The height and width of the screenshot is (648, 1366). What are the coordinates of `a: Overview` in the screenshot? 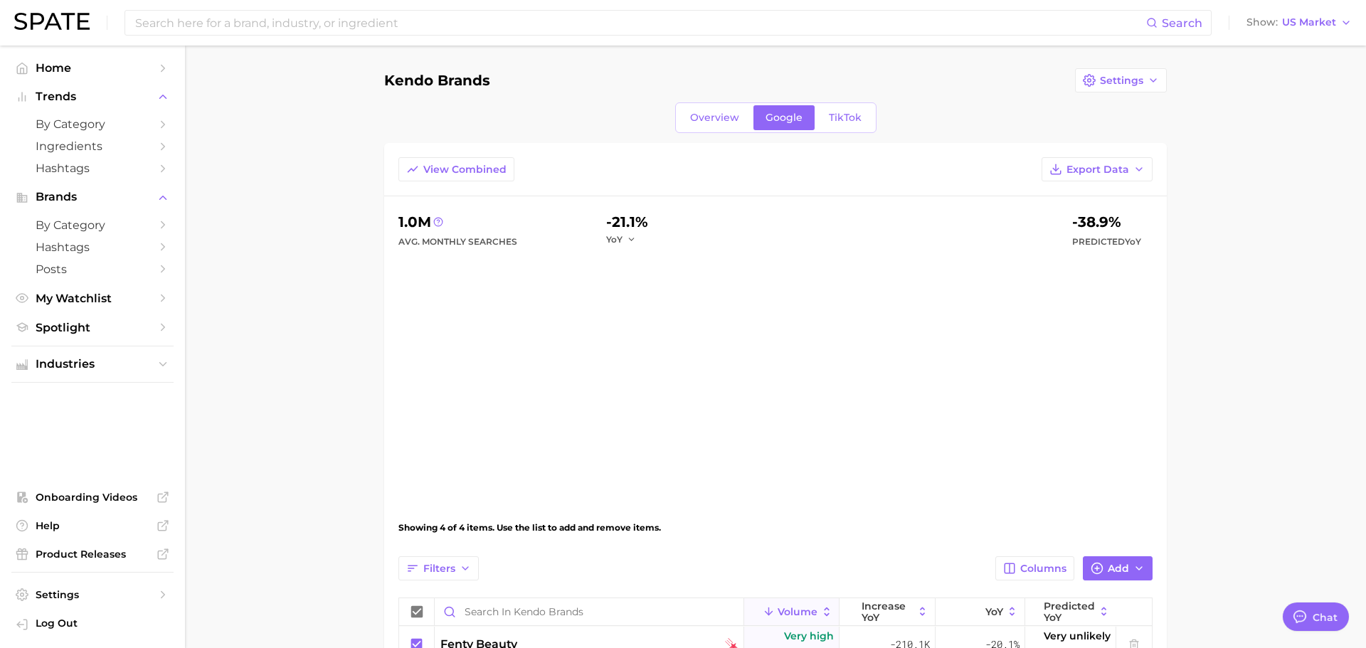 It's located at (714, 117).